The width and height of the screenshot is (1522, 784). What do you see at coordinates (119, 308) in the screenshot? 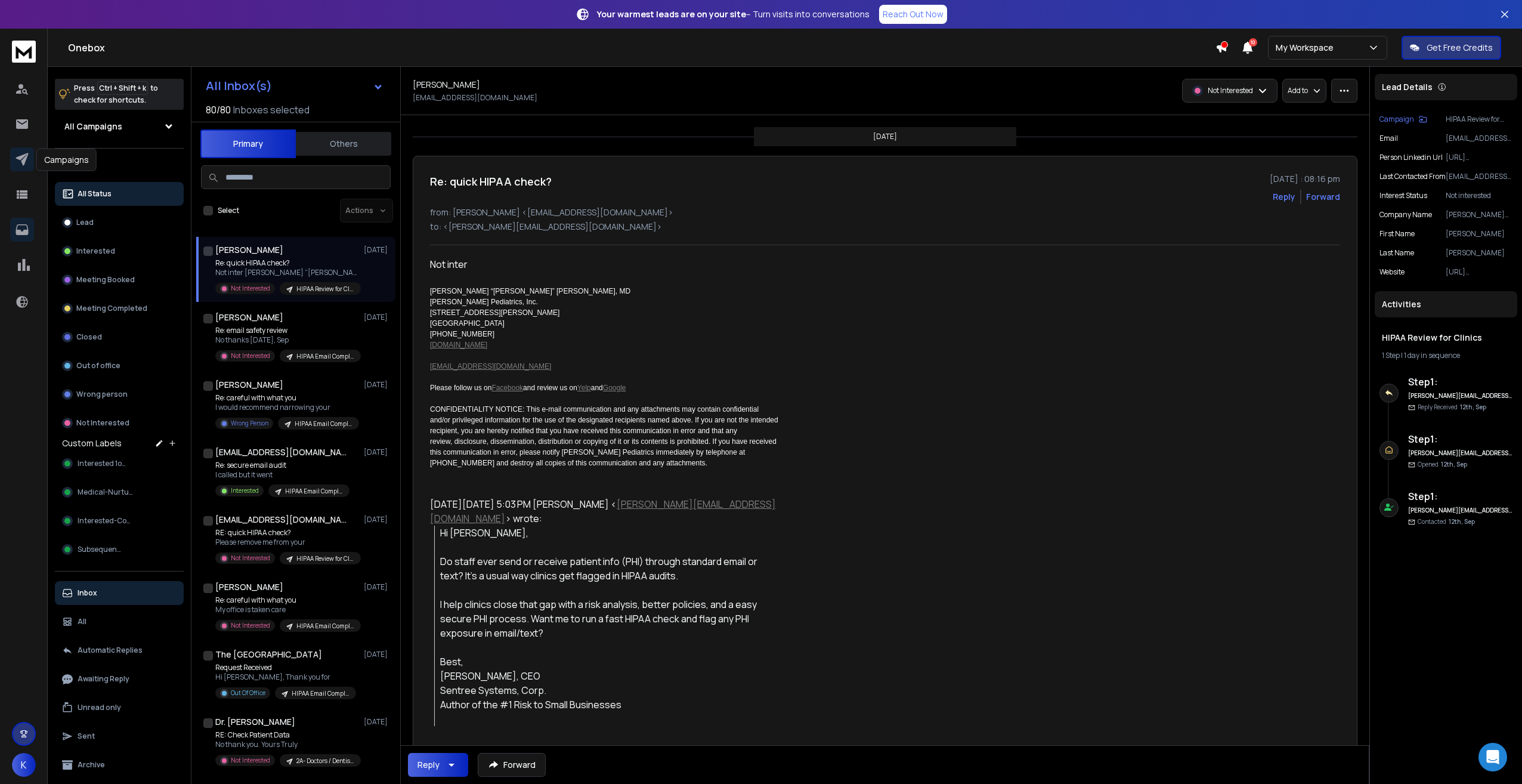
I see `button: Meeting Completed` at bounding box center [119, 308].